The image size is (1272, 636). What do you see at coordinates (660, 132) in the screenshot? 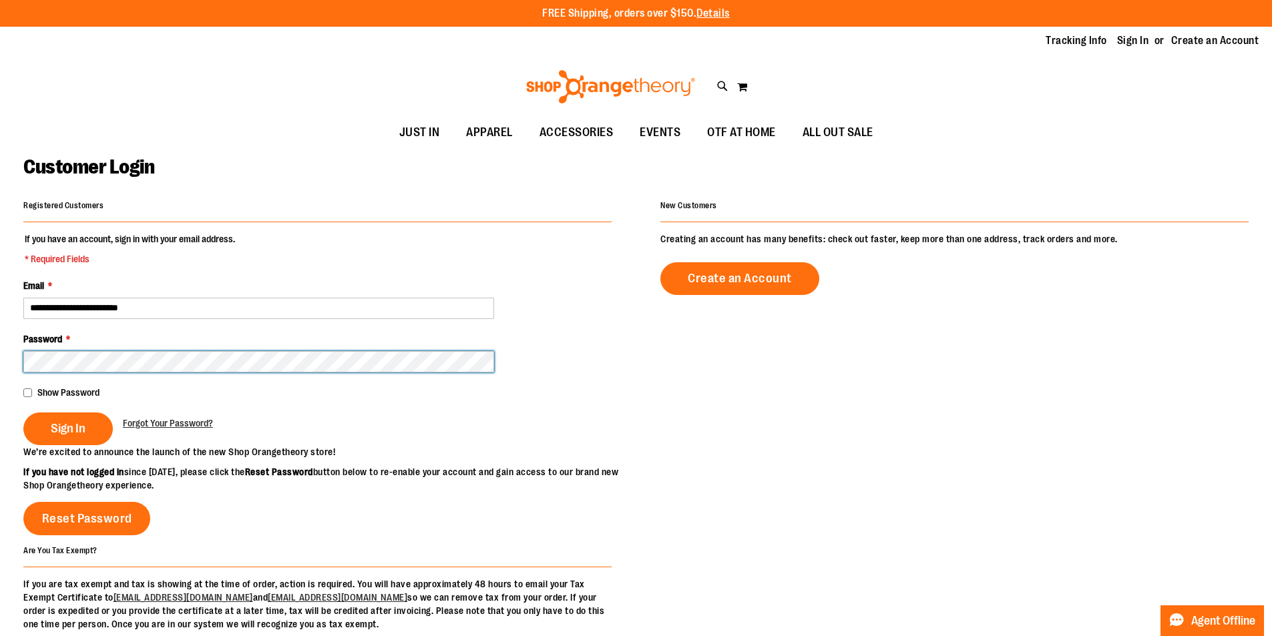
I see `span: EVENTS` at bounding box center [660, 132].